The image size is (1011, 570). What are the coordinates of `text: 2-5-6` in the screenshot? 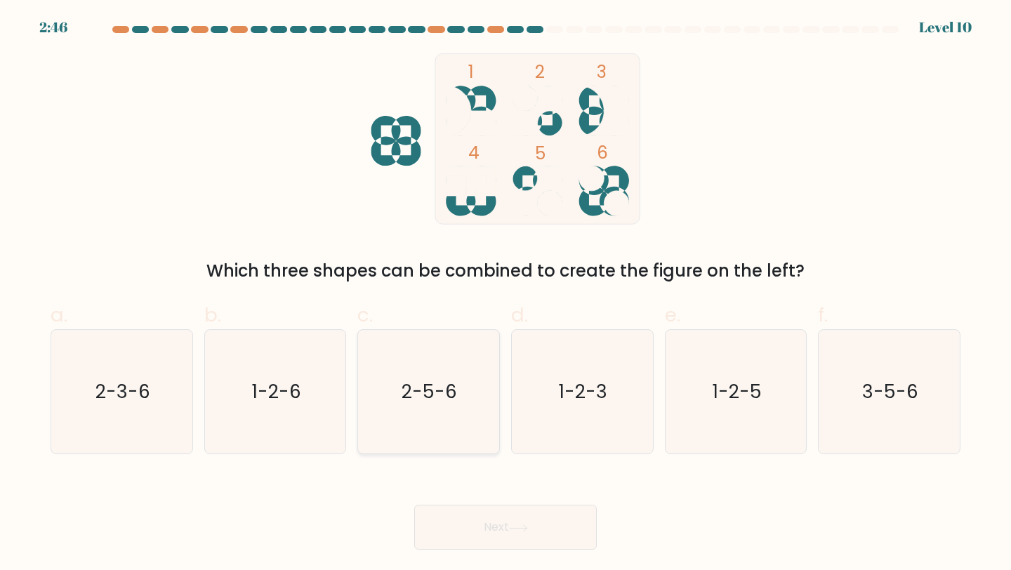 It's located at (430, 391).